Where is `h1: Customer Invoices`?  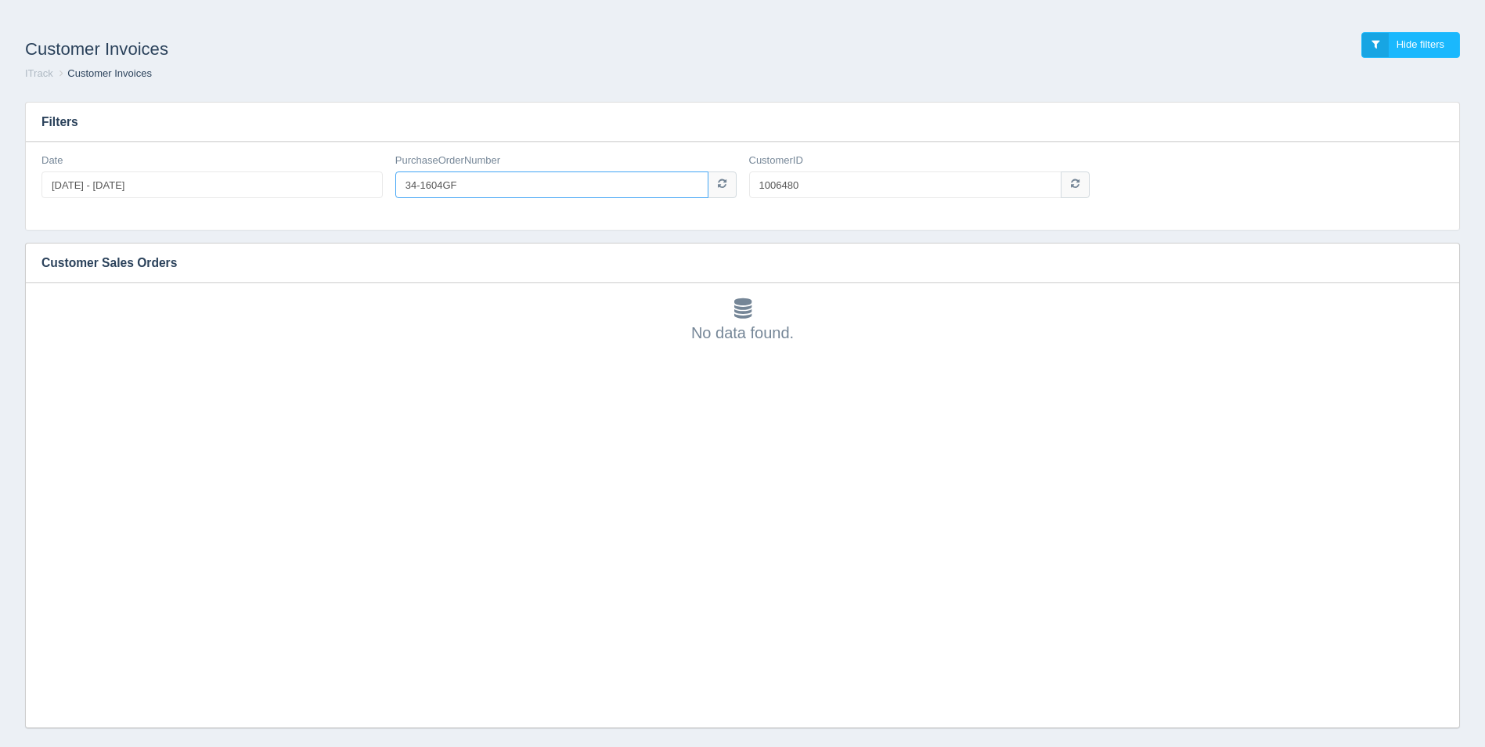
h1: Customer Invoices is located at coordinates (384, 49).